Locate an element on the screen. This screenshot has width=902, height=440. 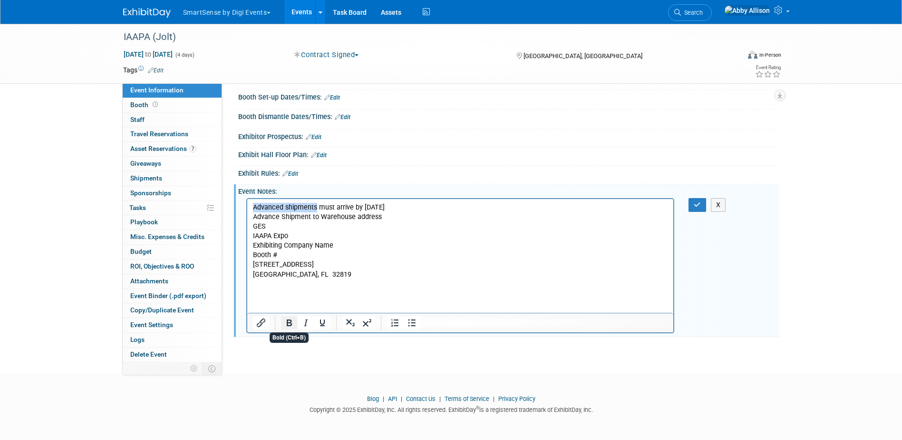
span: Event Information is located at coordinates (157, 90).